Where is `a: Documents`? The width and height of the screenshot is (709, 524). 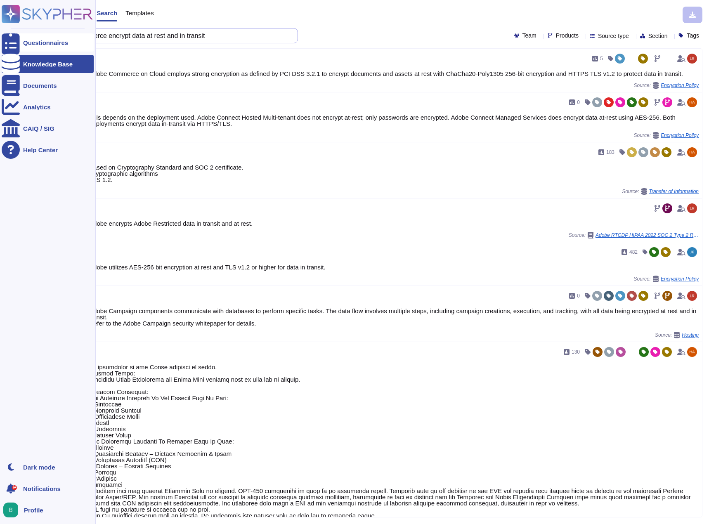 a: Documents is located at coordinates (47, 85).